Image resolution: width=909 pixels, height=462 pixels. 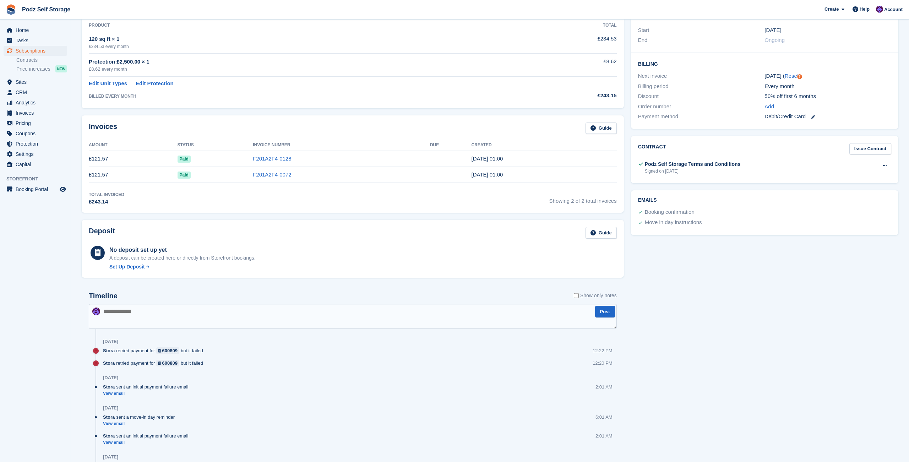 I want to click on span: Help, so click(x=864, y=9).